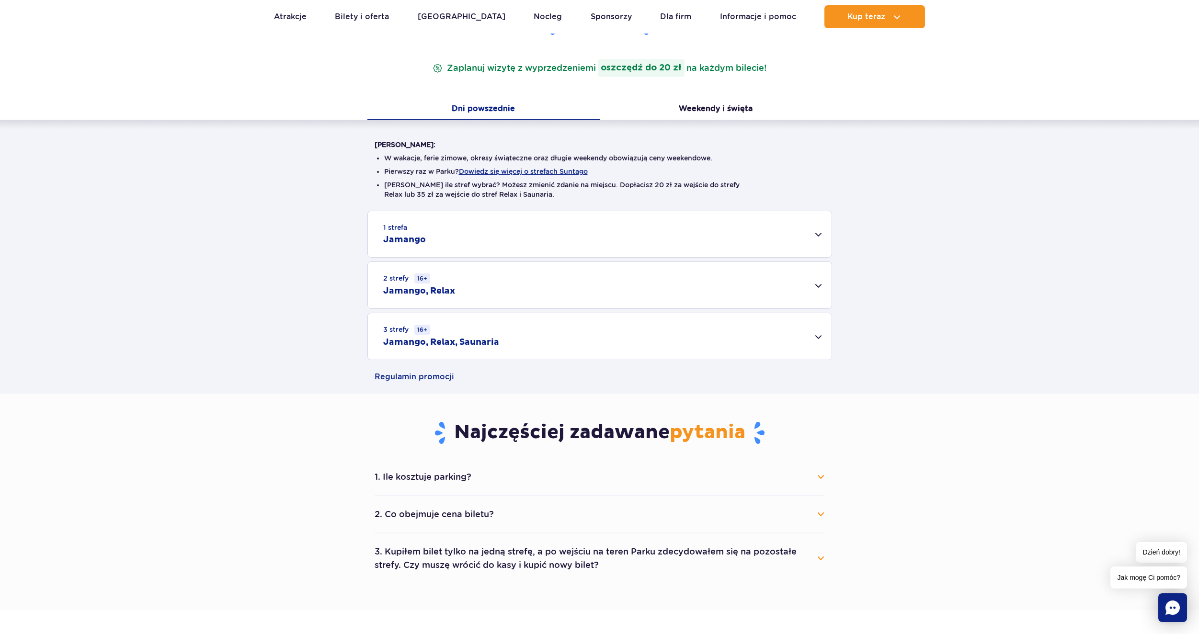 The image size is (1199, 634). I want to click on small: 2 strefy, so click(407, 278).